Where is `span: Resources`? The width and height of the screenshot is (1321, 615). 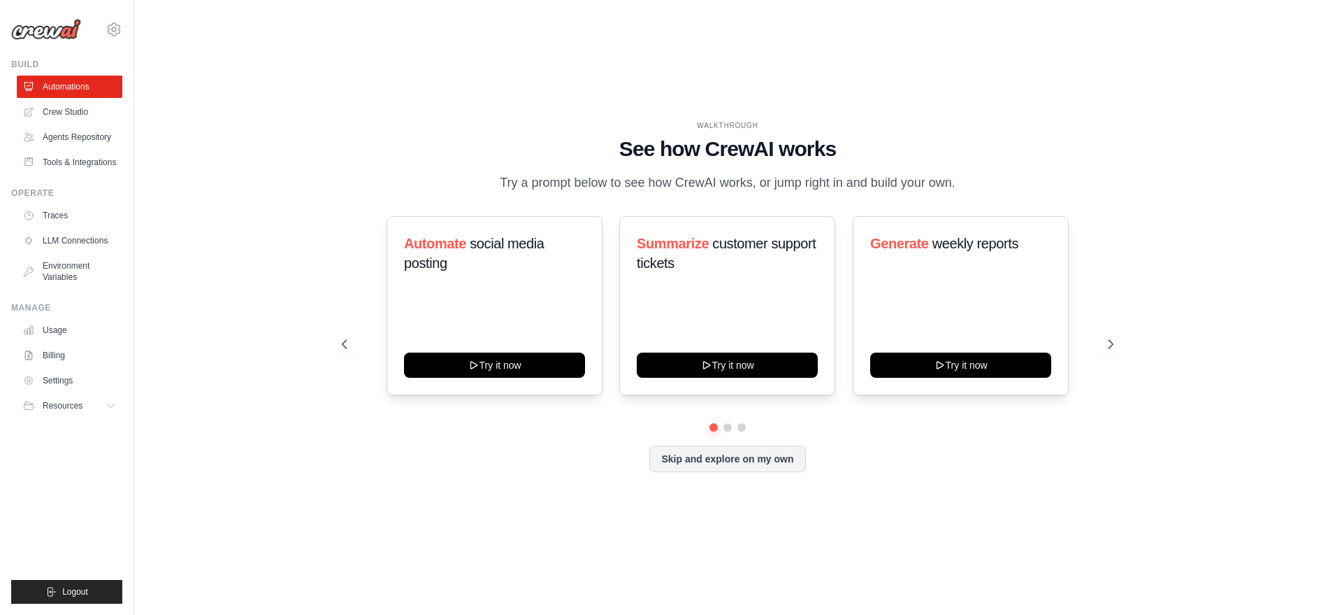 span: Resources is located at coordinates (62, 406).